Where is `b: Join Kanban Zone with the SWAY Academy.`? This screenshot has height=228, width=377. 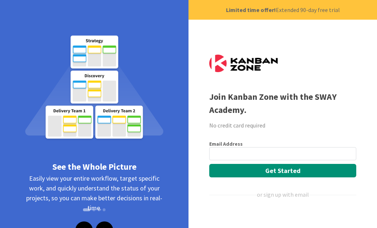 b: Join Kanban Zone with the SWAY Academy. is located at coordinates (273, 103).